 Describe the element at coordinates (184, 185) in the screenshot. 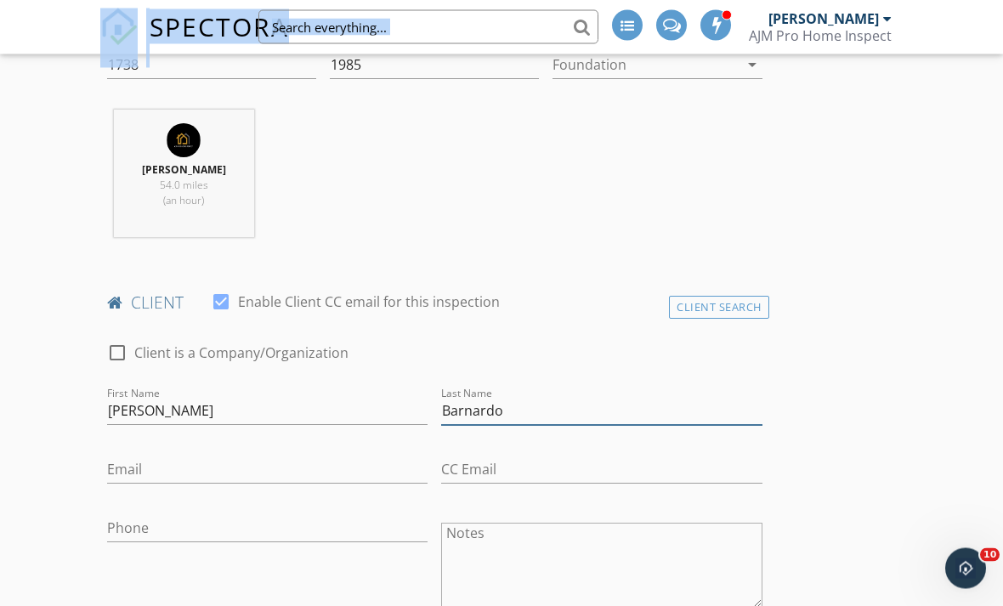

I see `span: 54.0 miles` at that location.